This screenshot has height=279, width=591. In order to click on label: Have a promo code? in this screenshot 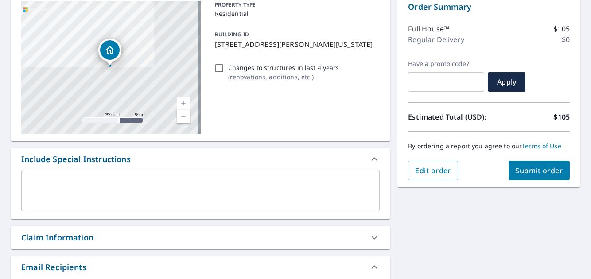, I will do `click(446, 64)`.